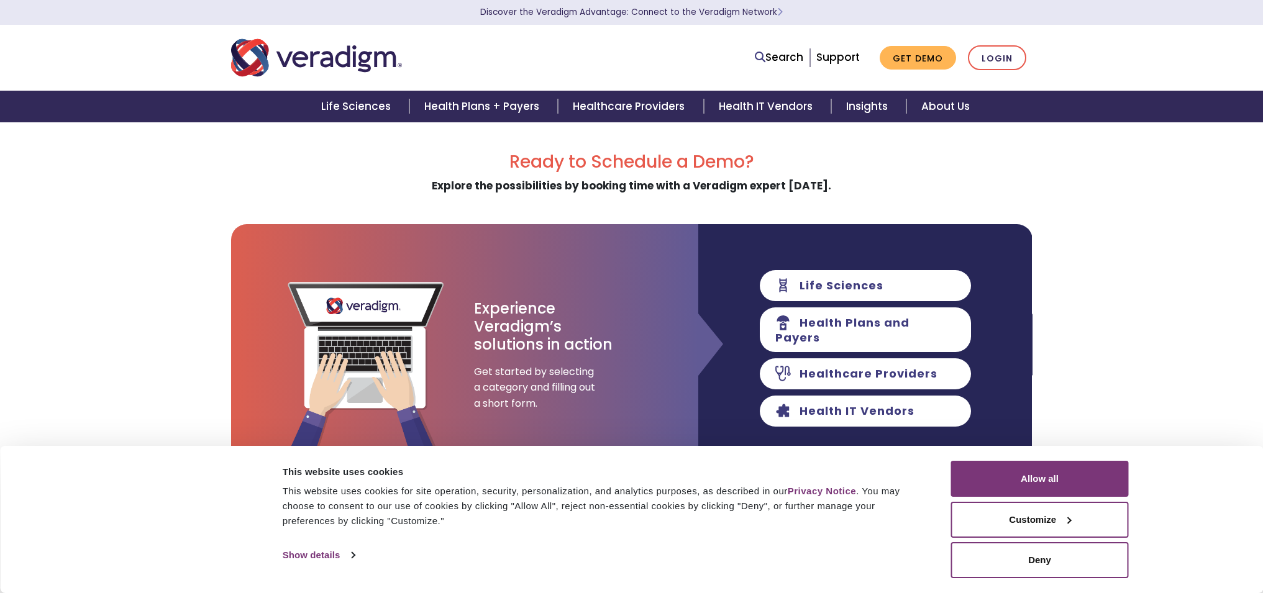 This screenshot has width=1263, height=593. What do you see at coordinates (1040, 520) in the screenshot?
I see `button: Customize` at bounding box center [1040, 520].